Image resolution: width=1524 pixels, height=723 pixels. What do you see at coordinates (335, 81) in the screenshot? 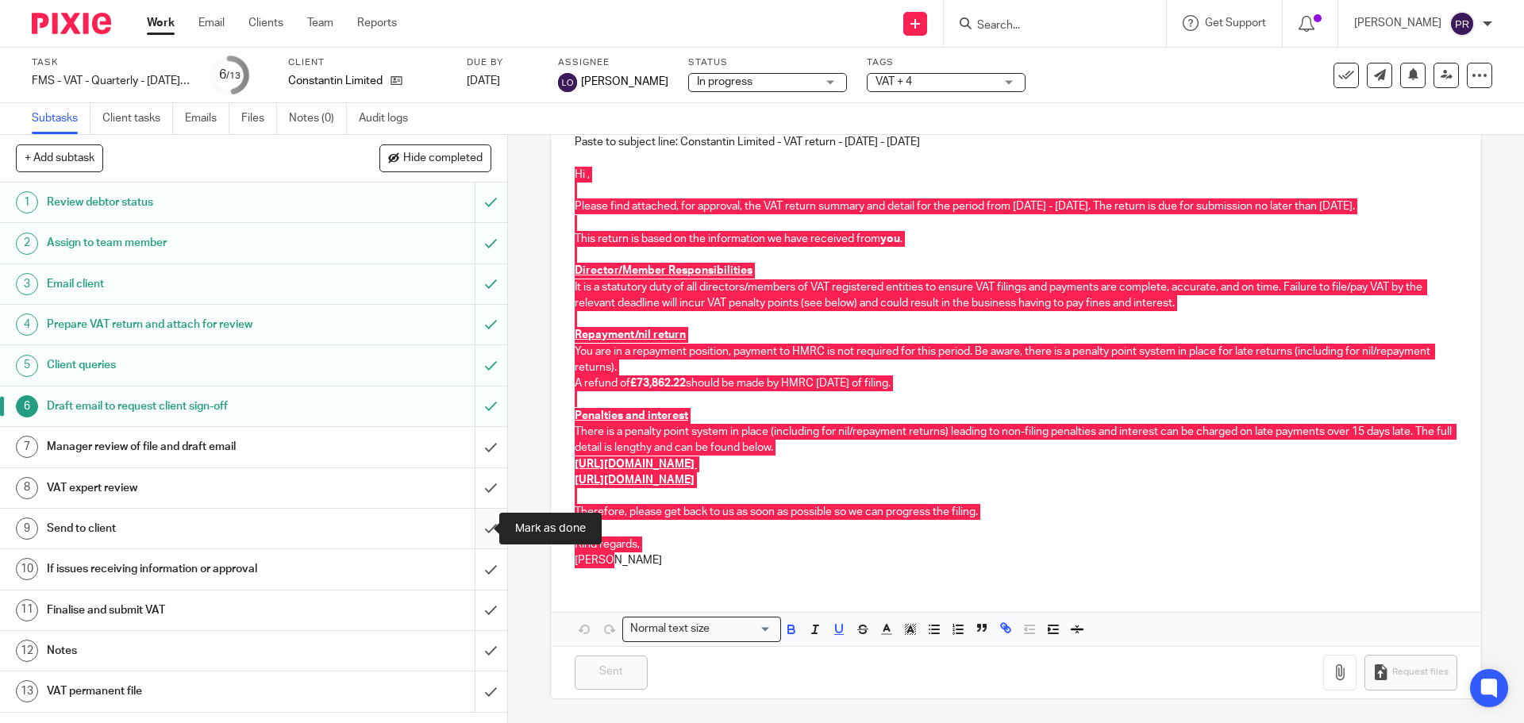
I see `p: Constantin Limited` at bounding box center [335, 81].